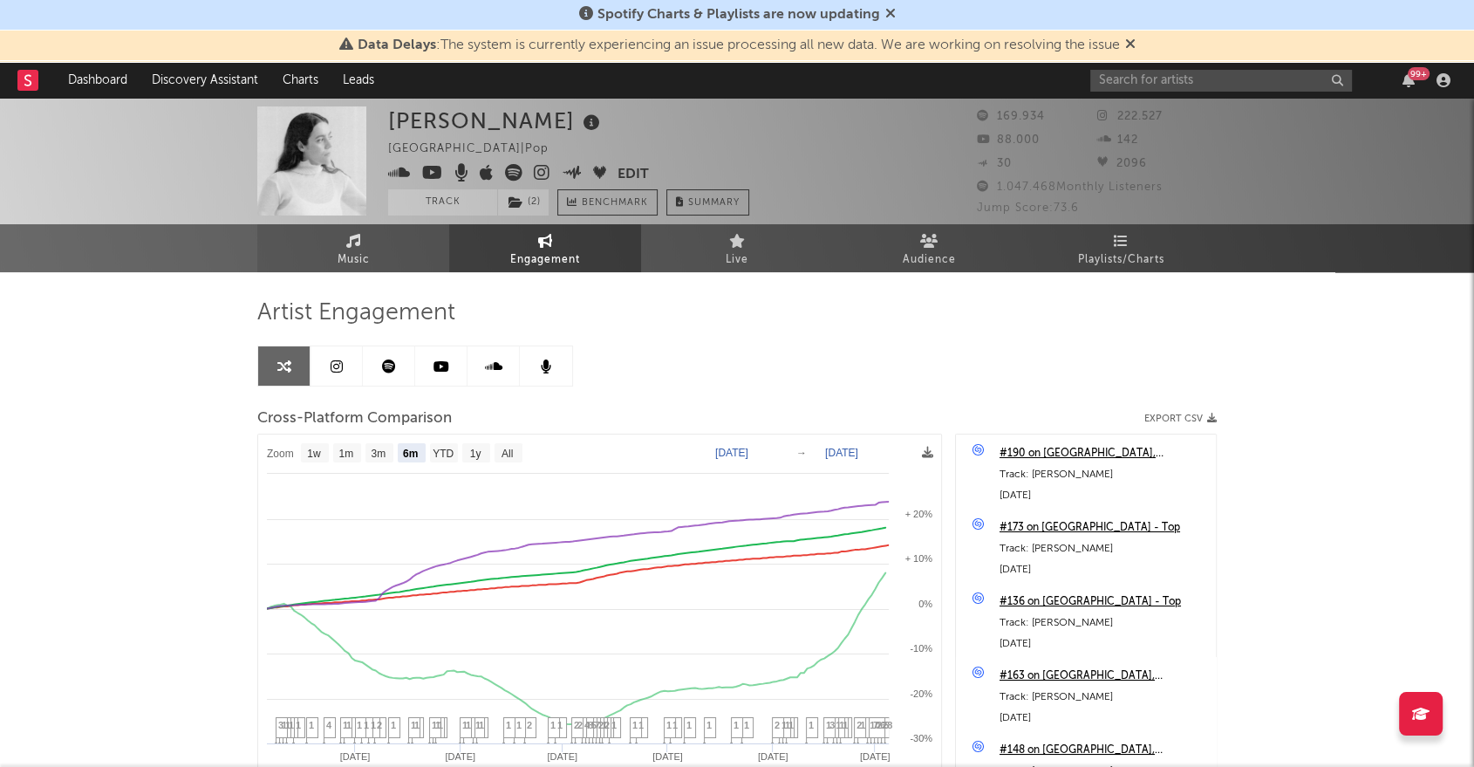  I want to click on a: Playlists/Charts, so click(1121, 248).